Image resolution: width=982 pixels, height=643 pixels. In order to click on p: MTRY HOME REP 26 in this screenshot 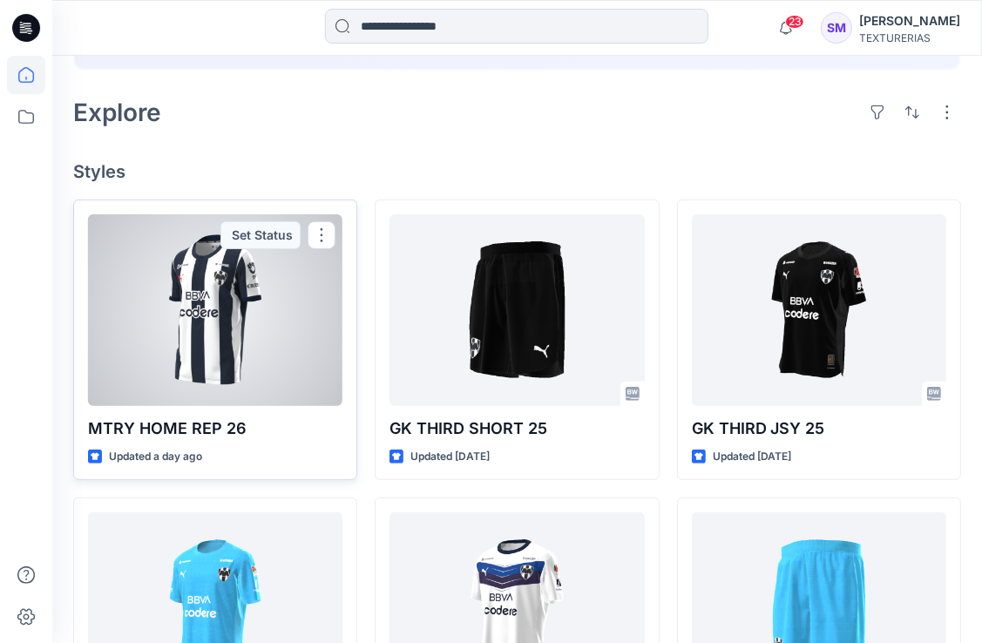, I will do `click(215, 429)`.